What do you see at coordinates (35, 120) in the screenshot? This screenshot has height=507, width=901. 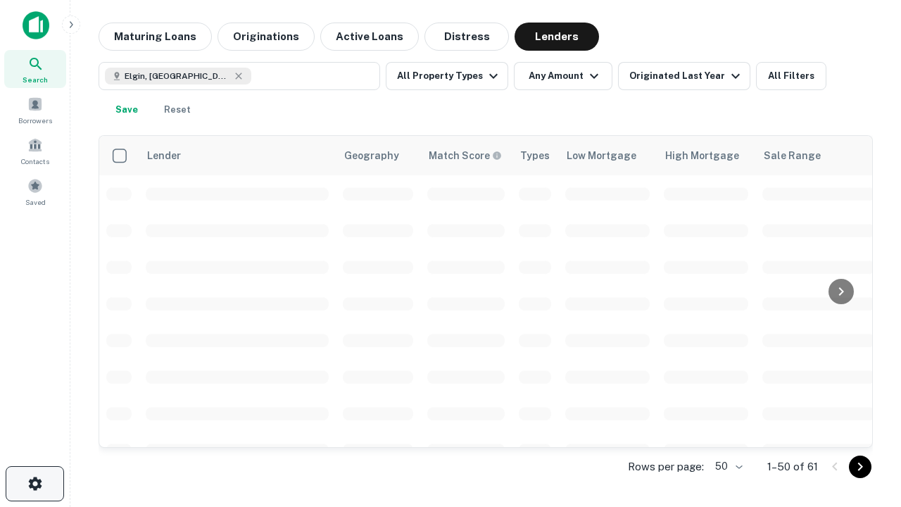 I see `span: Borrowers` at bounding box center [35, 120].